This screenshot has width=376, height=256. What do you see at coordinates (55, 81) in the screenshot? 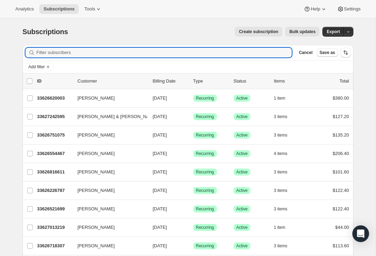
I see `p: ID` at bounding box center [55, 81].